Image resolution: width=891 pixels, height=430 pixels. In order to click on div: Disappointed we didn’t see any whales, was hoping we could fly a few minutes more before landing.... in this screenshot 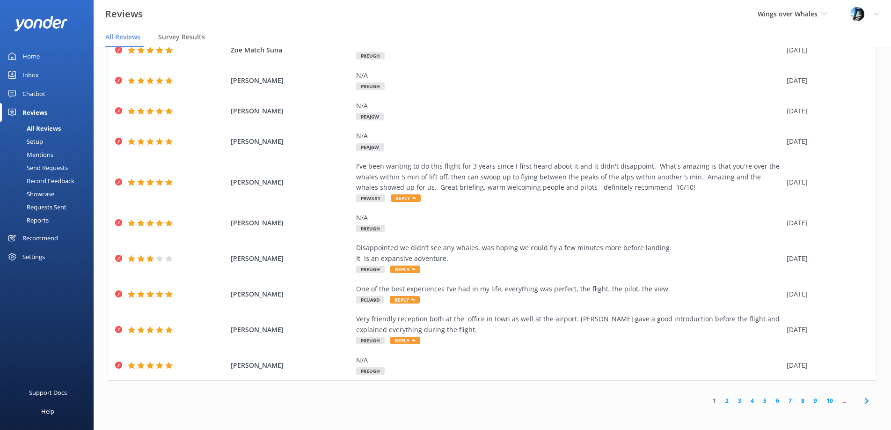, I will do `click(569, 253)`.